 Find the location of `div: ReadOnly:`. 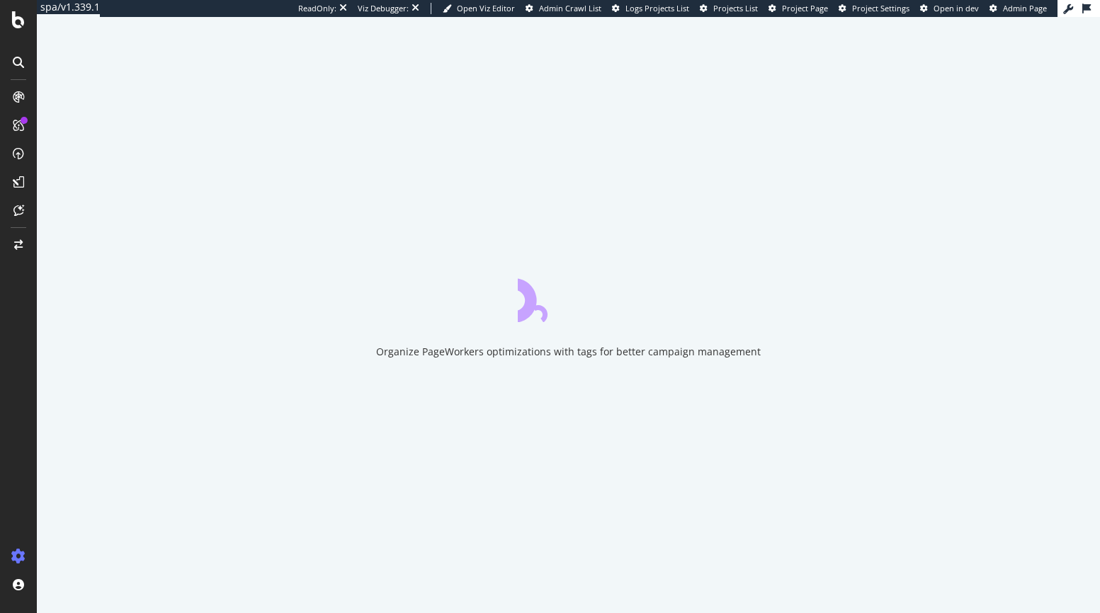

div: ReadOnly: is located at coordinates (317, 8).